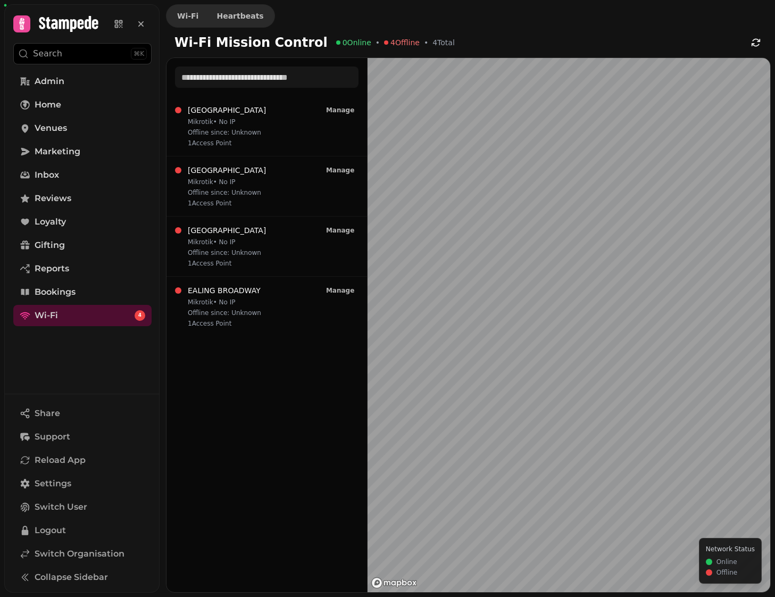  I want to click on button: Switch User, so click(82, 507).